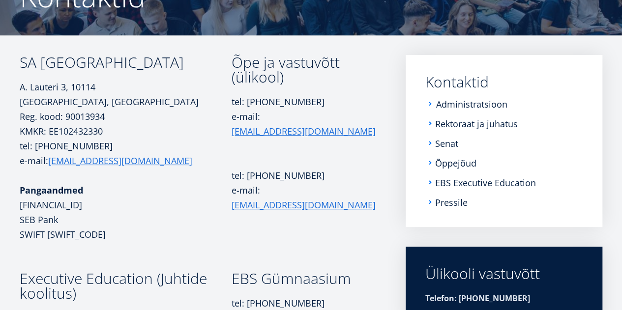 Image resolution: width=622 pixels, height=310 pixels. Describe the element at coordinates (451, 203) in the screenshot. I see `a: Pressile` at that location.